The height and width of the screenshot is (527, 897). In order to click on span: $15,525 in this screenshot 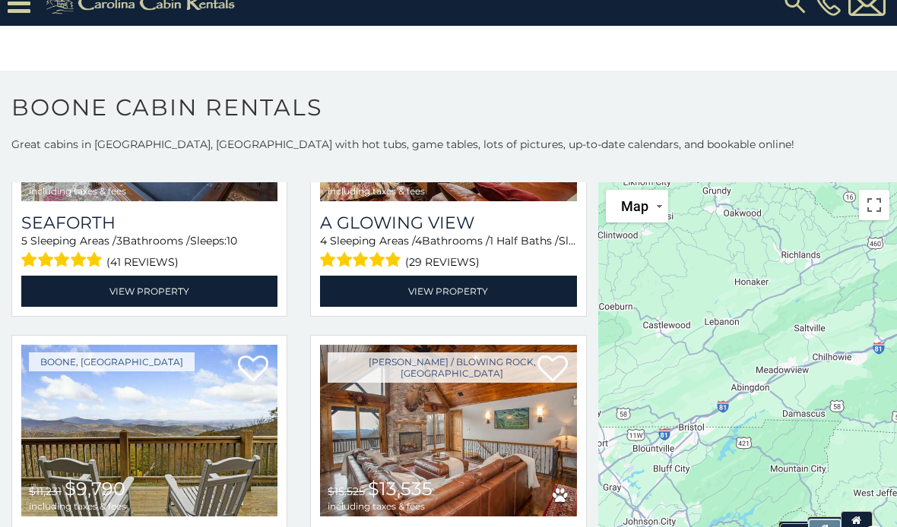, I will do `click(346, 492)`.